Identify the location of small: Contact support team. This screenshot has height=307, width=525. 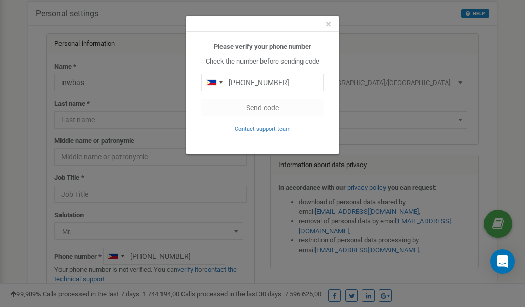
(263, 129).